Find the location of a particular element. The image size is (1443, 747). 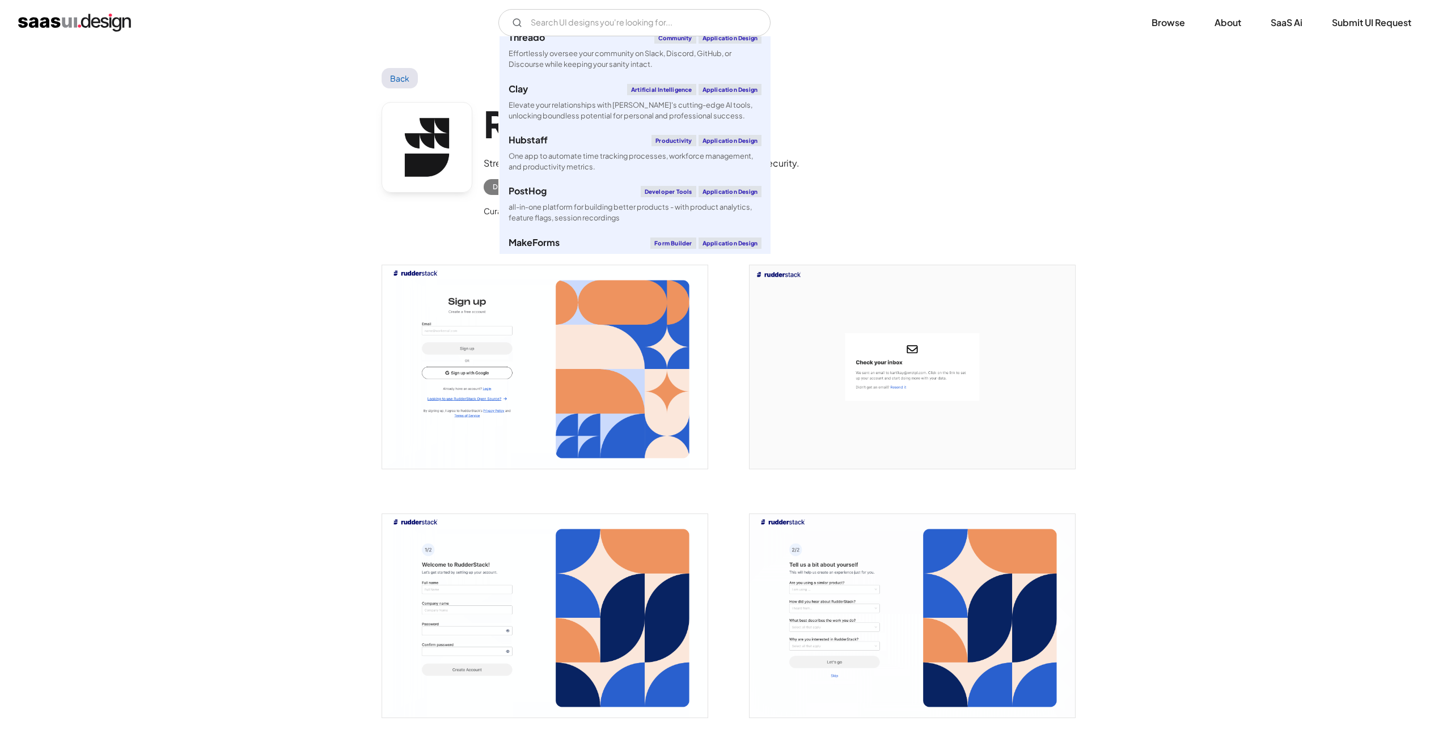

div: PostHog is located at coordinates (527, 191).